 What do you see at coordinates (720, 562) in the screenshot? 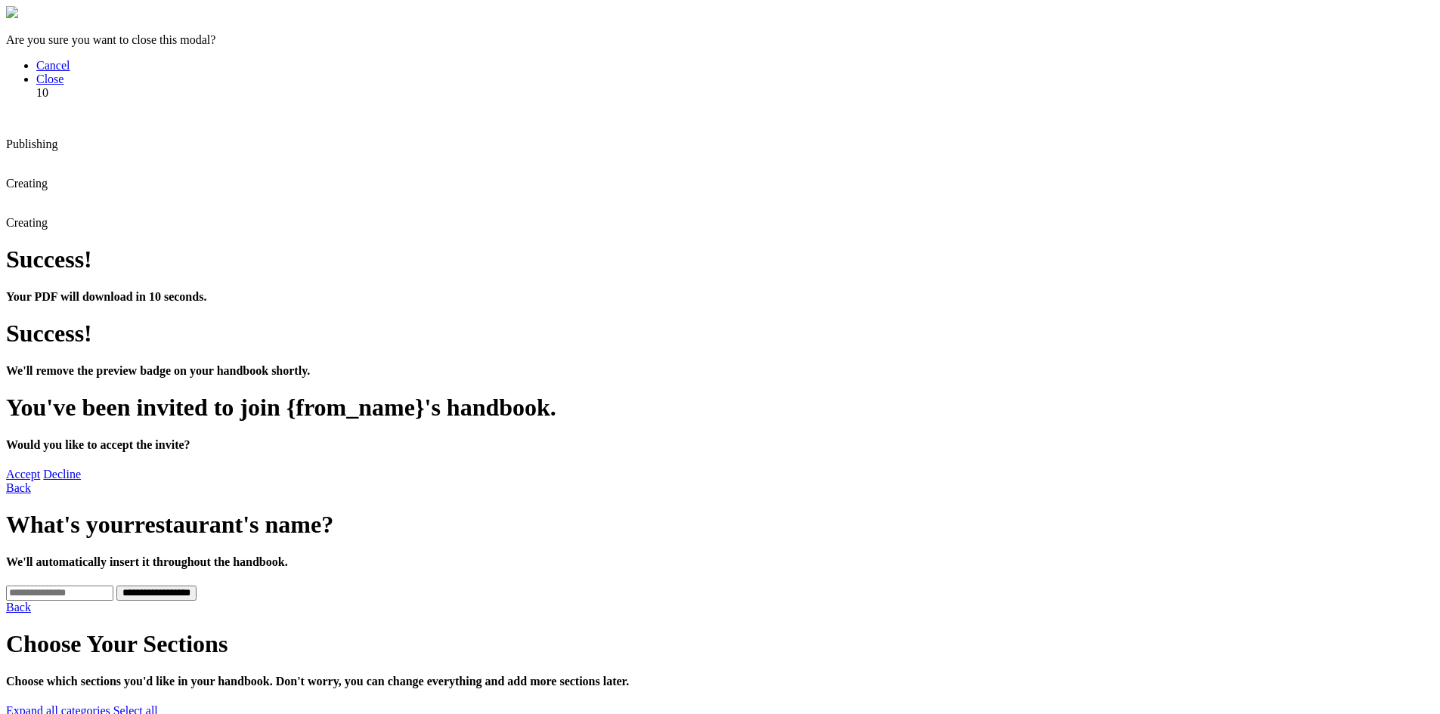
I see `h4: We'll automatically insert it throughout the handbook.` at bounding box center [720, 562].